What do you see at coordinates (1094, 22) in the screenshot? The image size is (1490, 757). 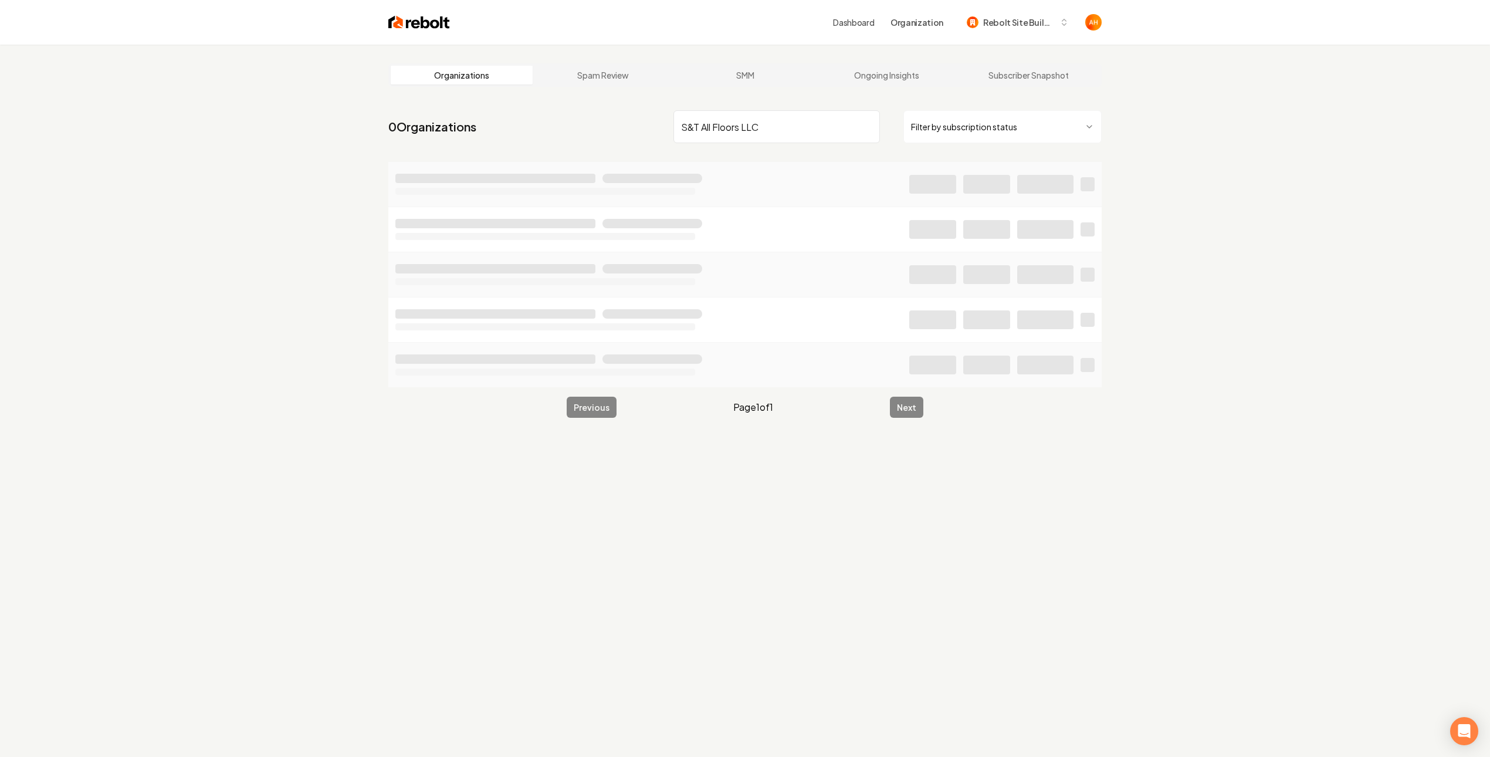 I see `button: Open user button` at bounding box center [1094, 22].